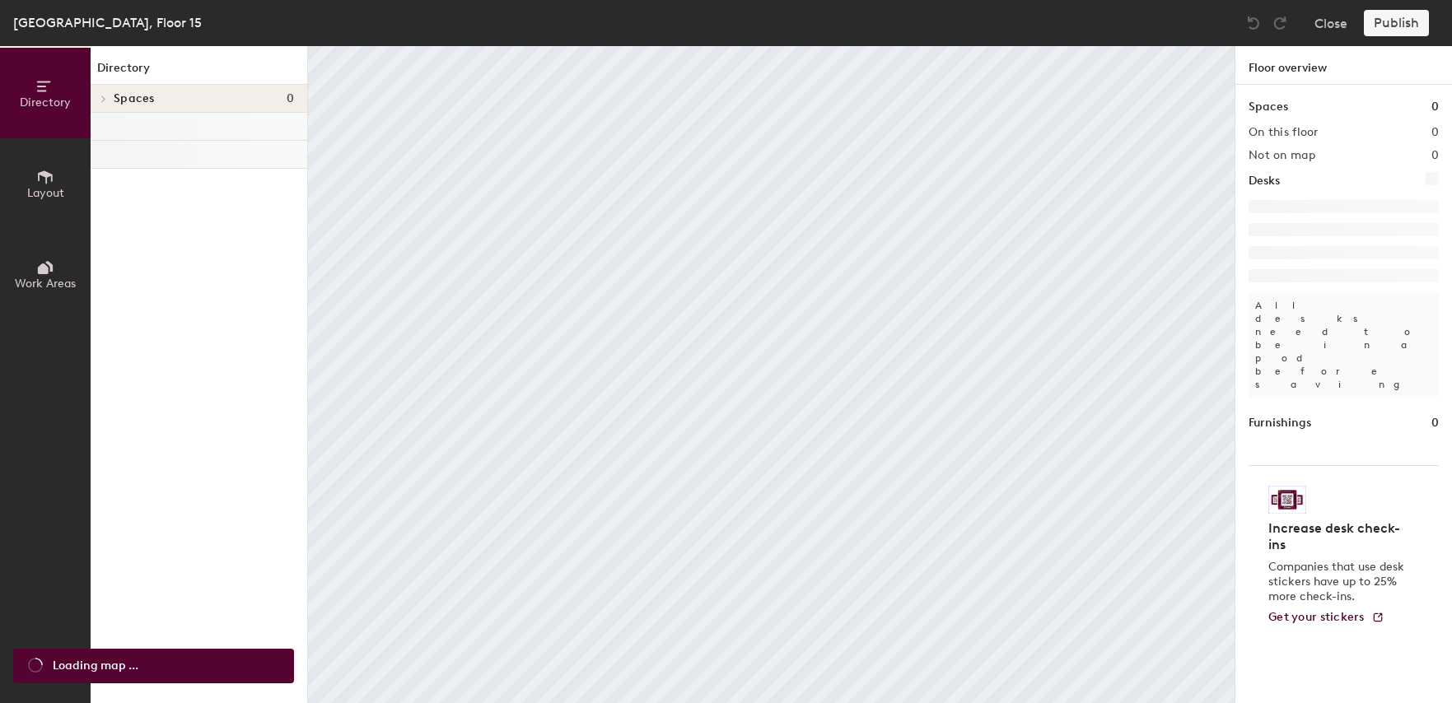 The height and width of the screenshot is (703, 1452). What do you see at coordinates (1281, 156) in the screenshot?
I see `h2: Not on map` at bounding box center [1281, 156].